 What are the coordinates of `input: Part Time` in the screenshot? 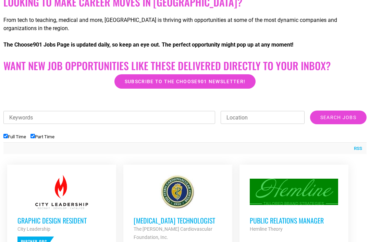 It's located at (33, 136).